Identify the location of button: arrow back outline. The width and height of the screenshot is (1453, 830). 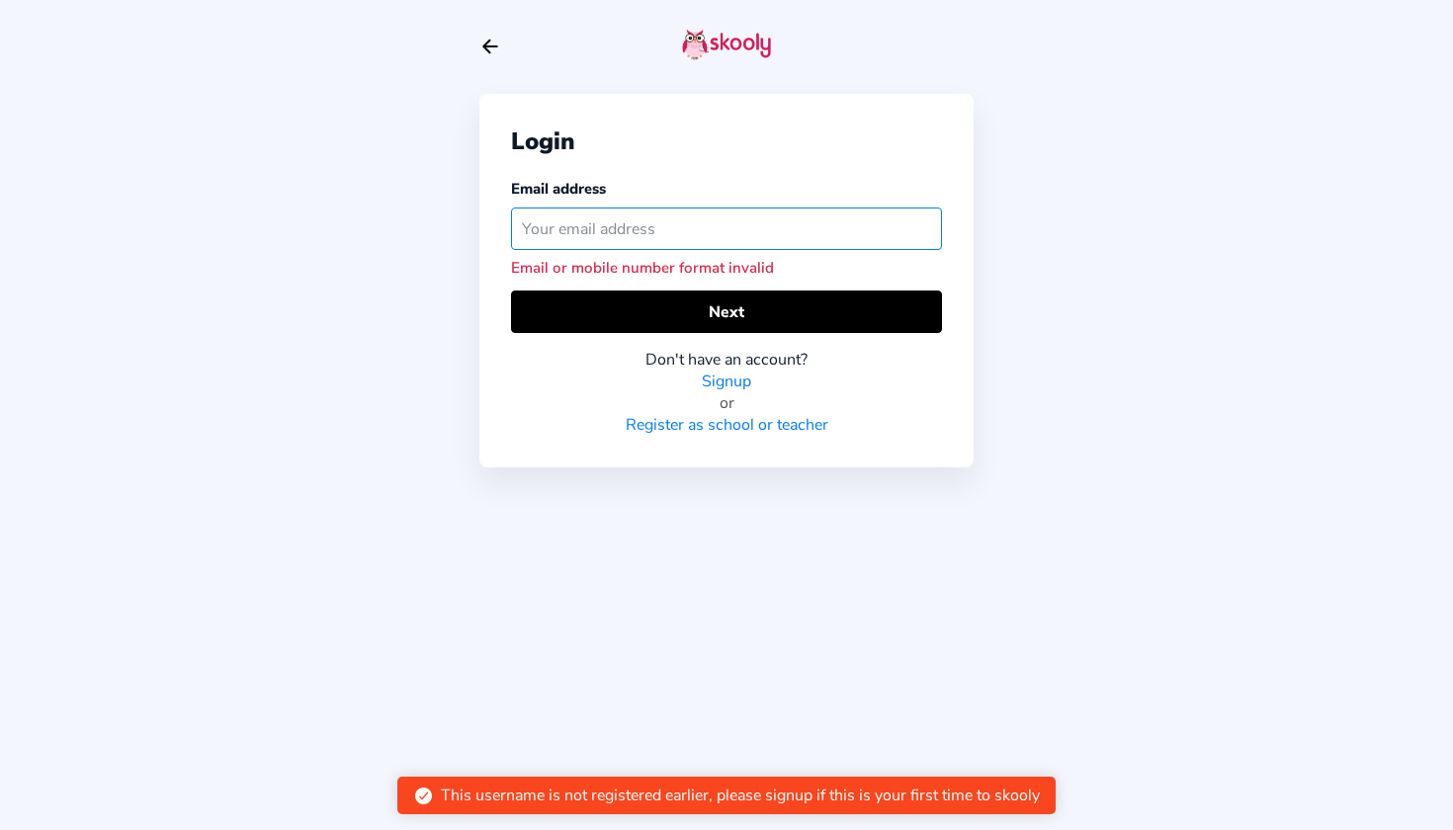
(490, 46).